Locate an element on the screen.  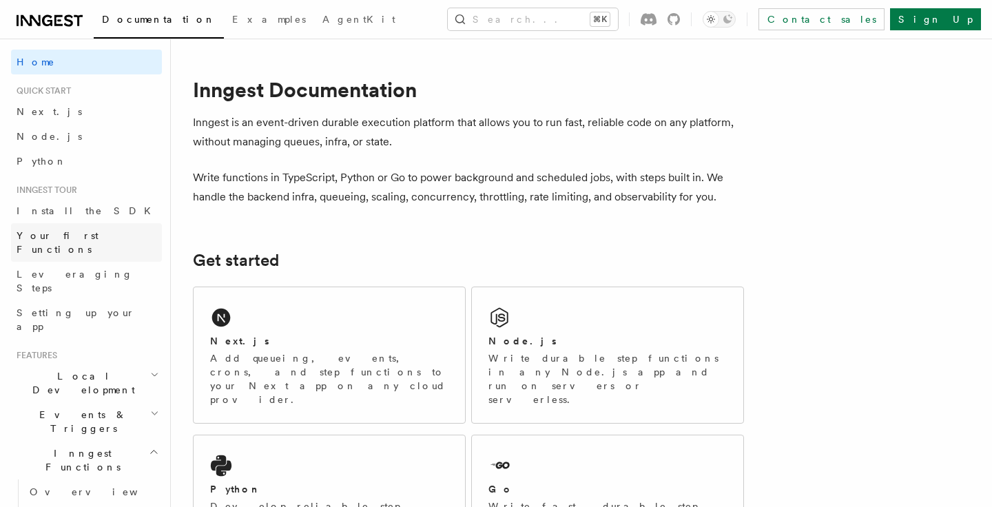
p: Write functions in TypeScript, Python or Go to power background and scheduled jobs, with steps bu... is located at coordinates (468, 187).